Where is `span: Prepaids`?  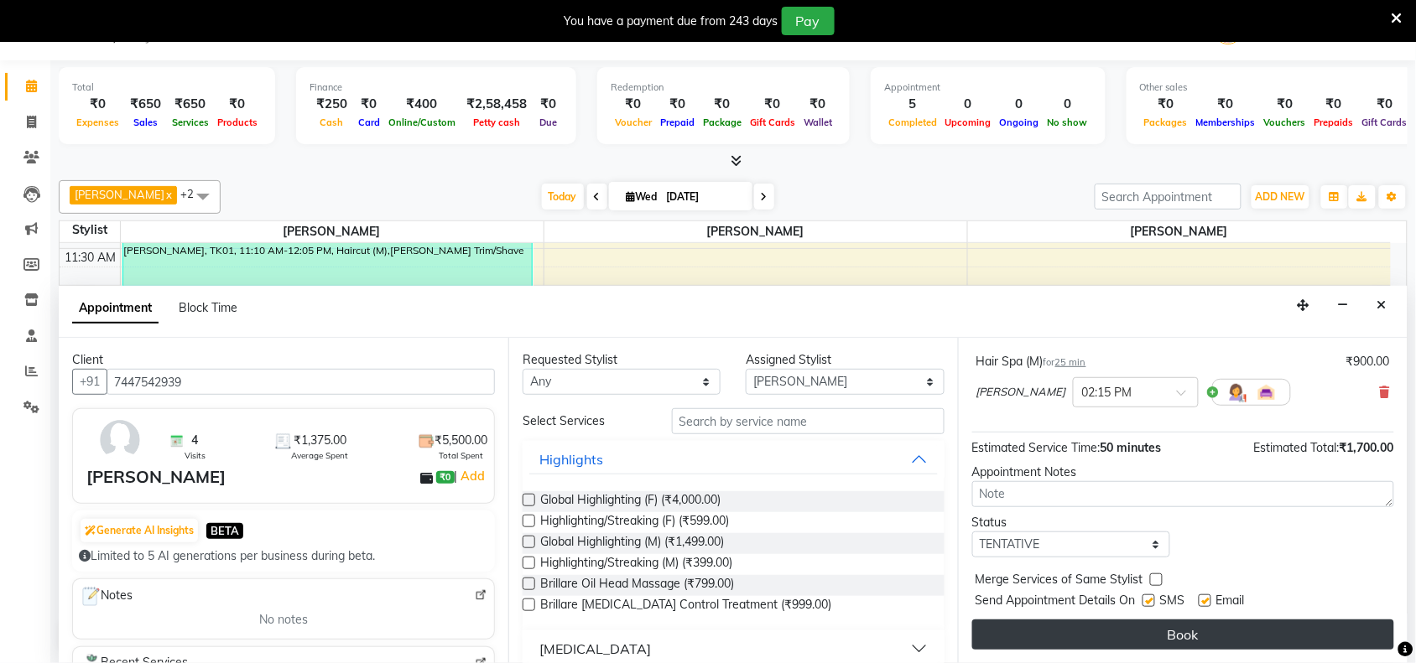 span: Prepaids is located at coordinates (1333, 122).